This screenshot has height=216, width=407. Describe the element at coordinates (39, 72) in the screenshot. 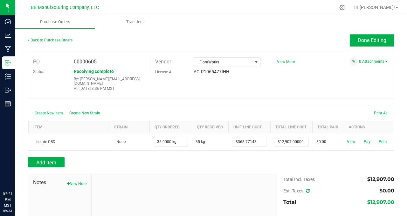

I see `label: Status` at that location.